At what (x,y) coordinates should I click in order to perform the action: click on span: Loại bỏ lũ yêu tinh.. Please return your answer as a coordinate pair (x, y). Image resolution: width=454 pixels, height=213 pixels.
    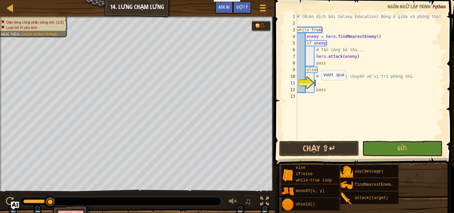
    Looking at the image, I should click on (22, 27).